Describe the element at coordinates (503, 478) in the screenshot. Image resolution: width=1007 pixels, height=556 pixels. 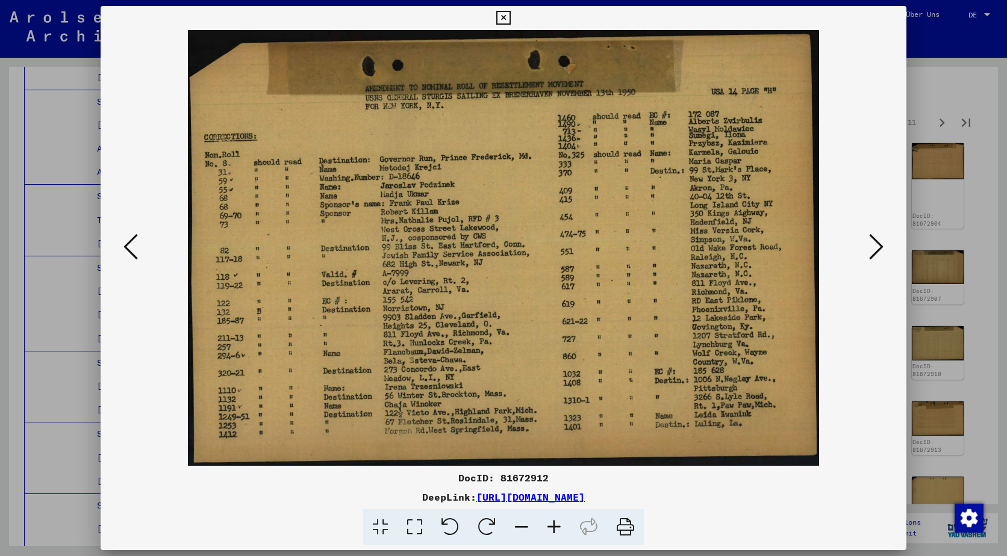
I see `div: DocID: 81672912` at that location.